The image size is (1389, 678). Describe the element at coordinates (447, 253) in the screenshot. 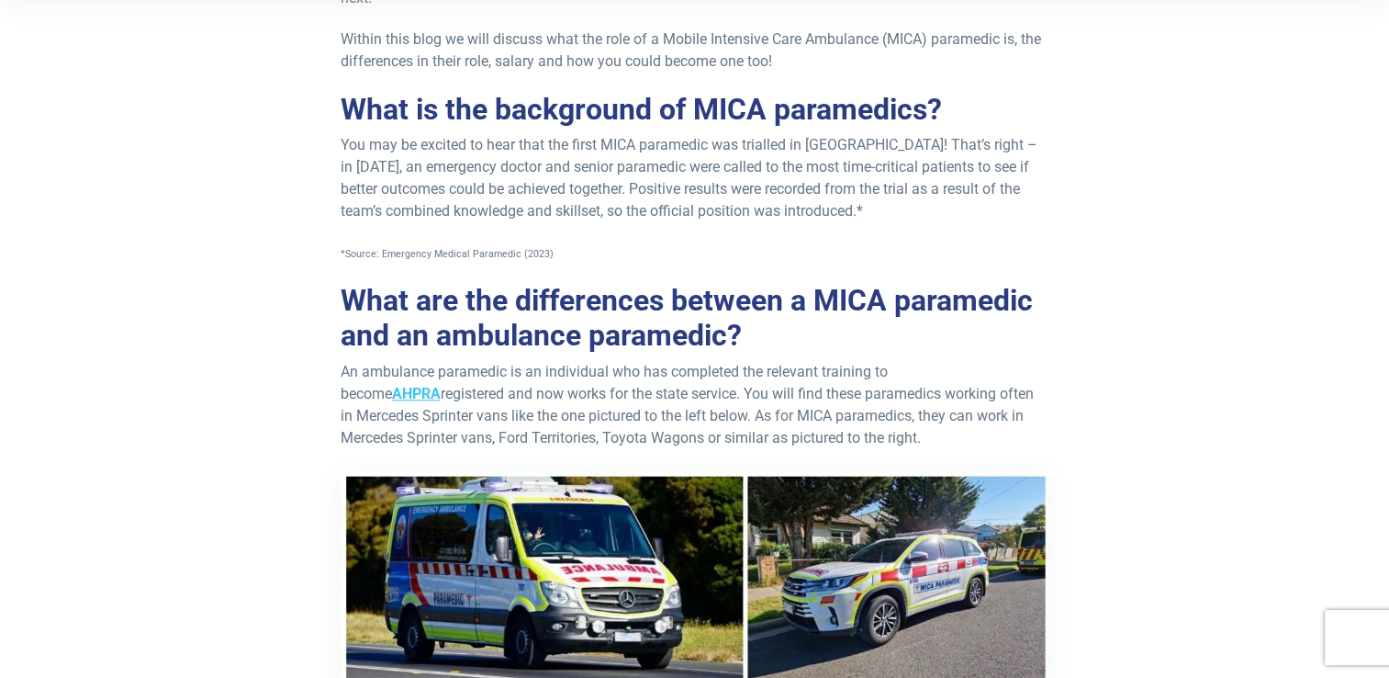

I see `span: *Source: Emergency Medical Paramedic (2023)` at that location.